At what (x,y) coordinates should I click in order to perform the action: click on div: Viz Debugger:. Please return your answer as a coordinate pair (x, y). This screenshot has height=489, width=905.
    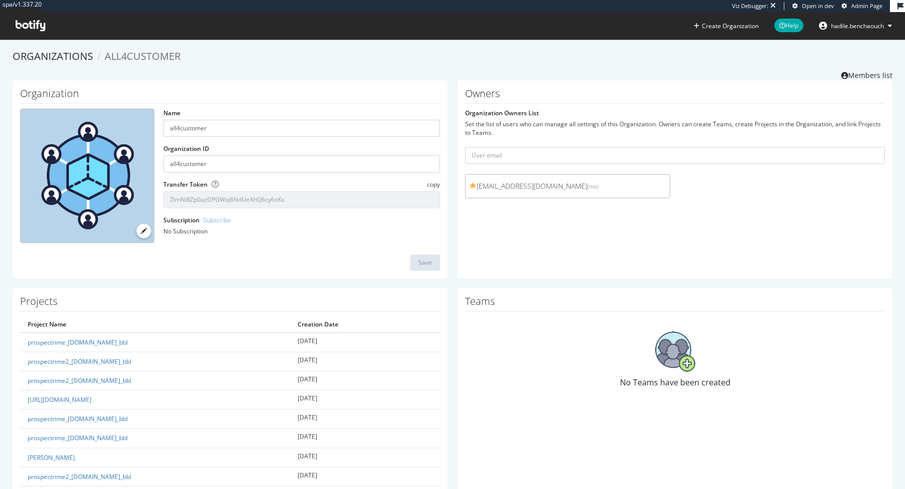
    Looking at the image, I should click on (750, 6).